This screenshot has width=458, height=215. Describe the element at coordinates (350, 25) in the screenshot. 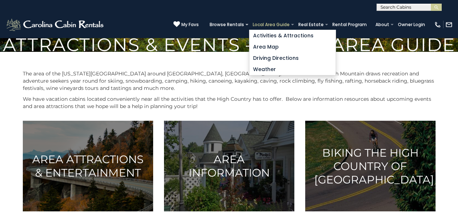

I see `a: Rental Program` at that location.